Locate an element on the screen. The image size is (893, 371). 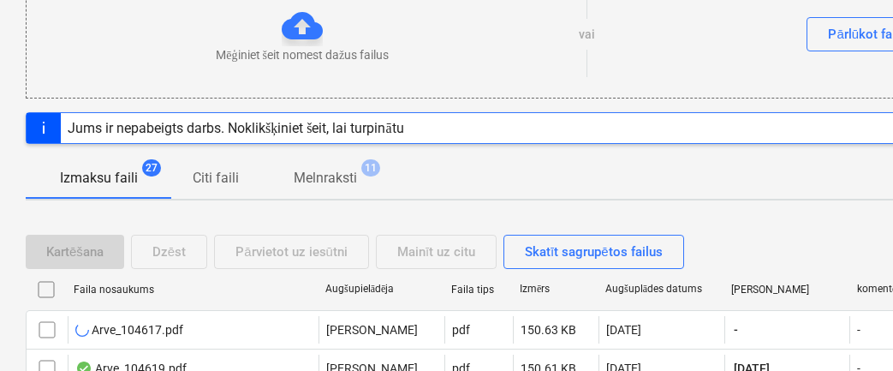
p: Melnraksti is located at coordinates (325, 178).